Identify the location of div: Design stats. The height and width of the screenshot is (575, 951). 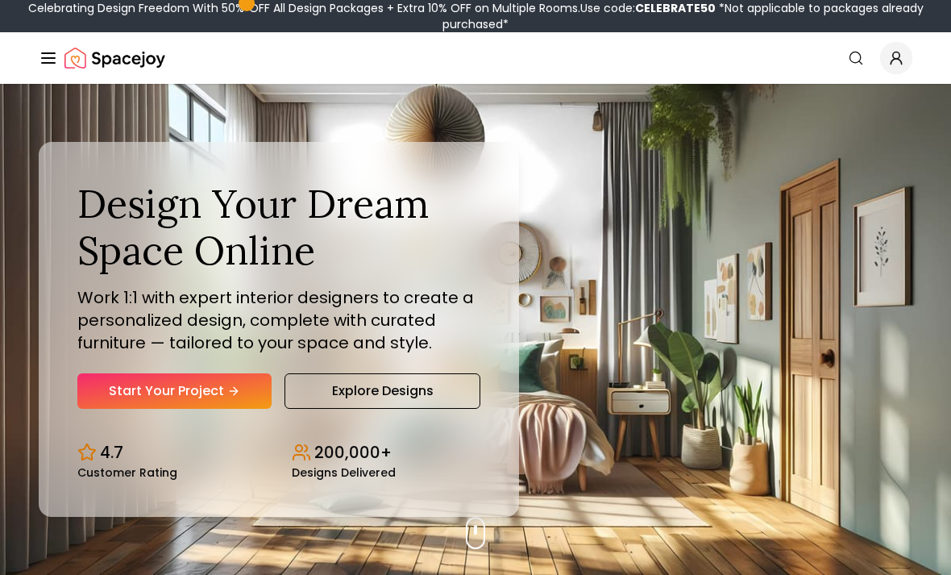
(279, 453).